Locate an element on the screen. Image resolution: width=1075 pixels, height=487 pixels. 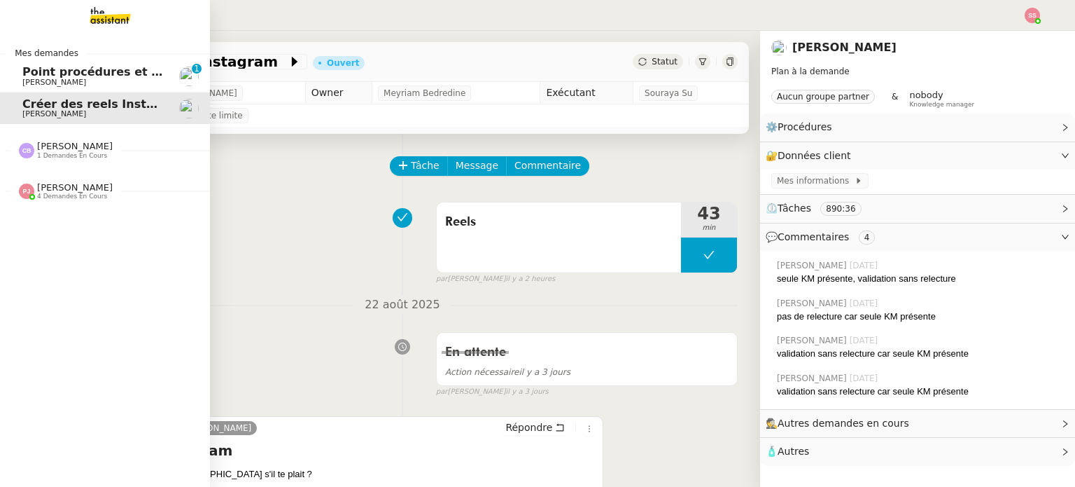
span: 4 demandes en cours is located at coordinates (72, 196).